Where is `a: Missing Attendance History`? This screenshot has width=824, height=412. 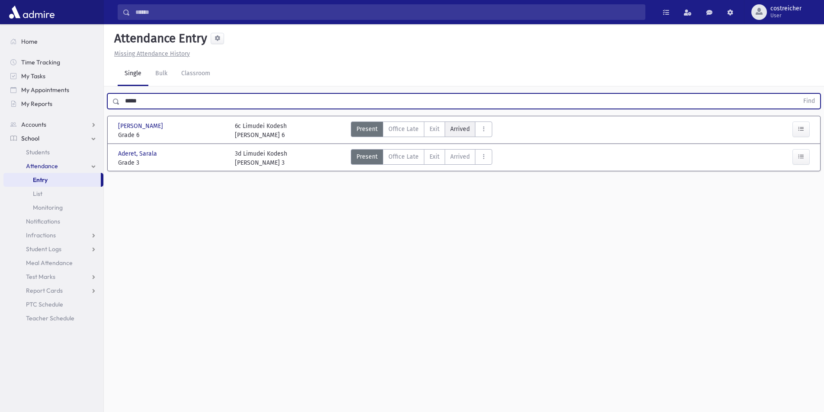 a: Missing Attendance History is located at coordinates (150, 54).